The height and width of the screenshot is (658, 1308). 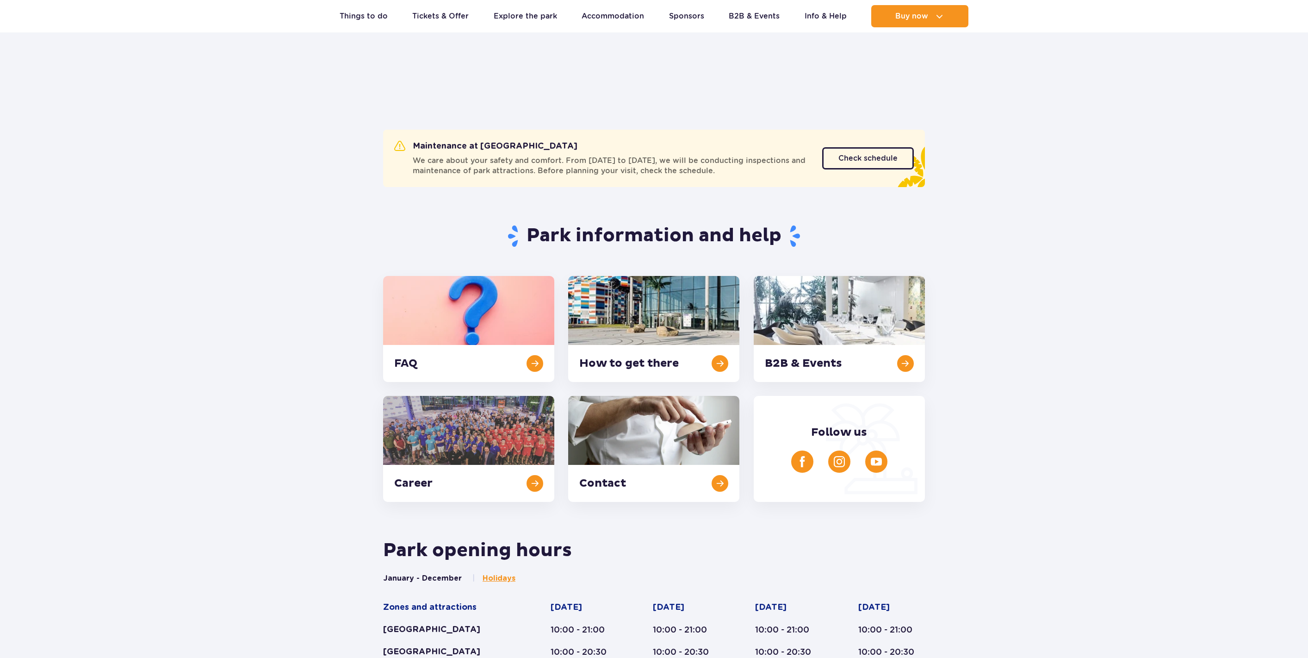 What do you see at coordinates (868, 158) in the screenshot?
I see `span: Check schedule` at bounding box center [868, 158].